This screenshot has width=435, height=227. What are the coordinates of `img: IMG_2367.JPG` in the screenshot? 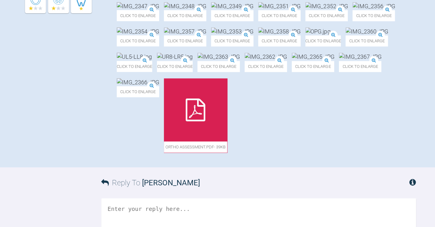 It's located at (360, 57).